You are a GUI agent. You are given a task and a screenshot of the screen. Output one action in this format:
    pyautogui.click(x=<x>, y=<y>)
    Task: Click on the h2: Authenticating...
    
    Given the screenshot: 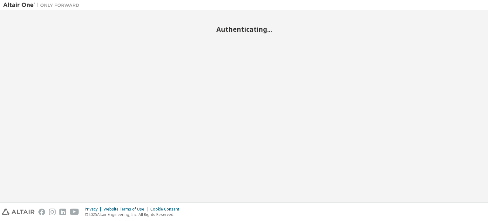 What is the action you would take?
    pyautogui.click(x=244, y=29)
    